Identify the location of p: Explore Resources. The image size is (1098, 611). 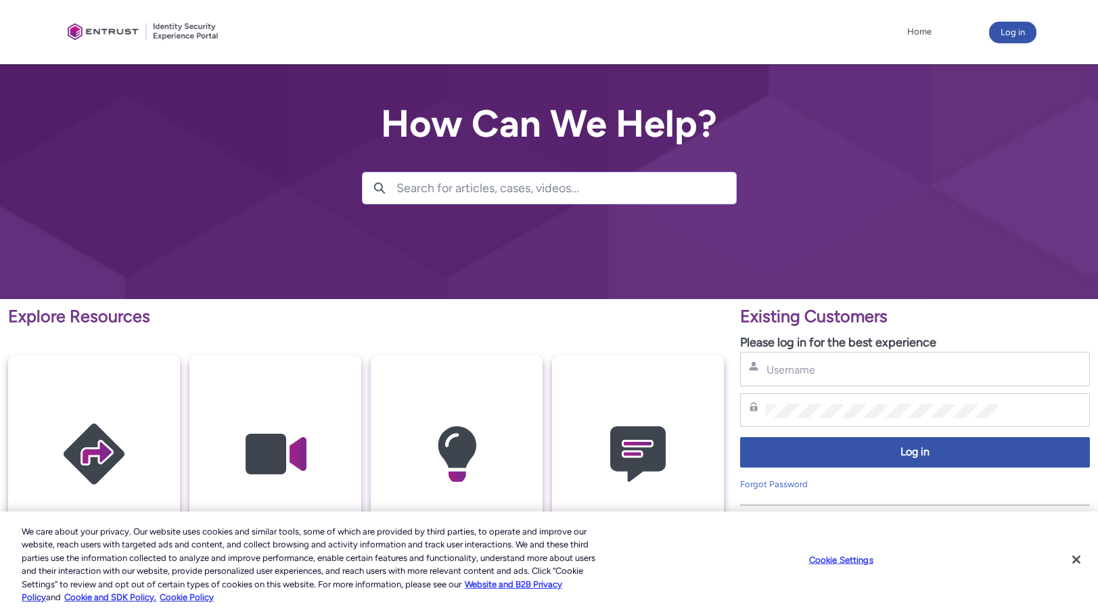
(366, 316).